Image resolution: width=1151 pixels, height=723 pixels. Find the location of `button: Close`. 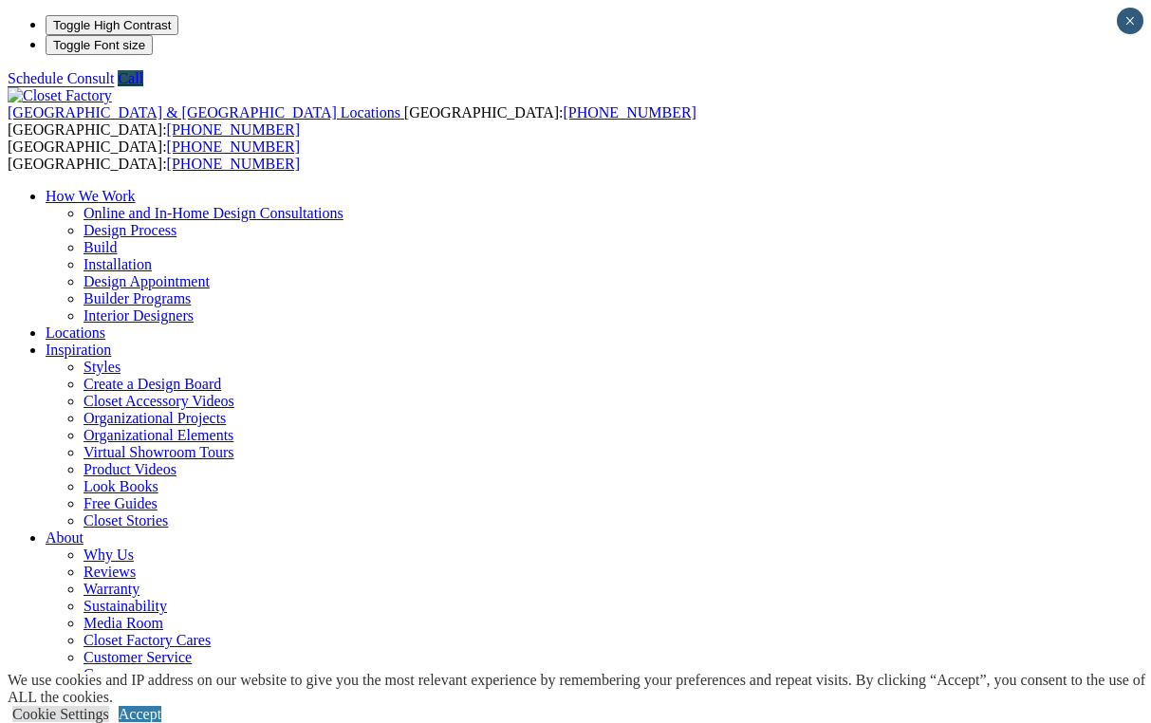

button: Close is located at coordinates (1130, 21).